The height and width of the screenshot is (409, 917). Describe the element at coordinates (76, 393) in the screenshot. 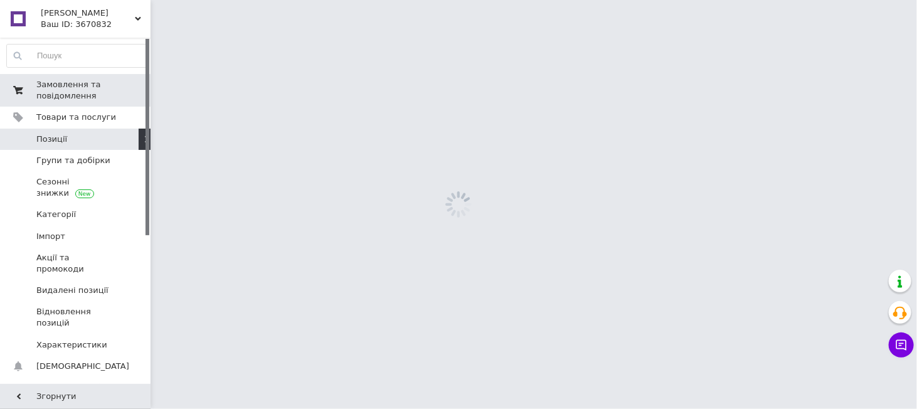

I see `span: Показники роботи компанії` at that location.